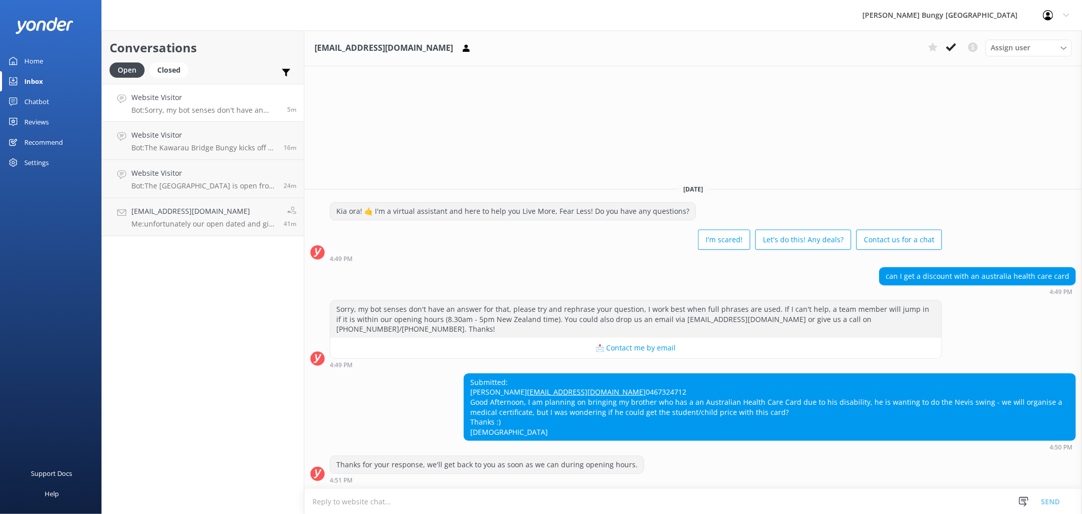 This screenshot has width=1082, height=514. Describe the element at coordinates (172, 70) in the screenshot. I see `a: Closed` at that location.